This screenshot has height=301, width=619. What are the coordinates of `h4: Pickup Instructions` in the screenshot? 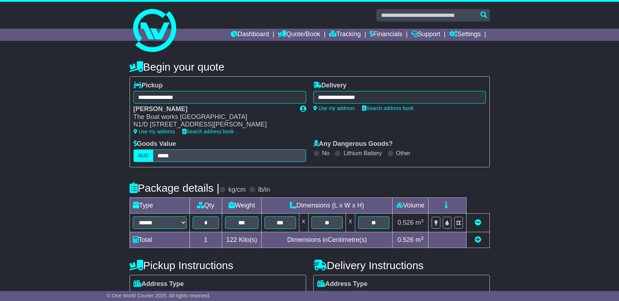 It's located at (218, 266).